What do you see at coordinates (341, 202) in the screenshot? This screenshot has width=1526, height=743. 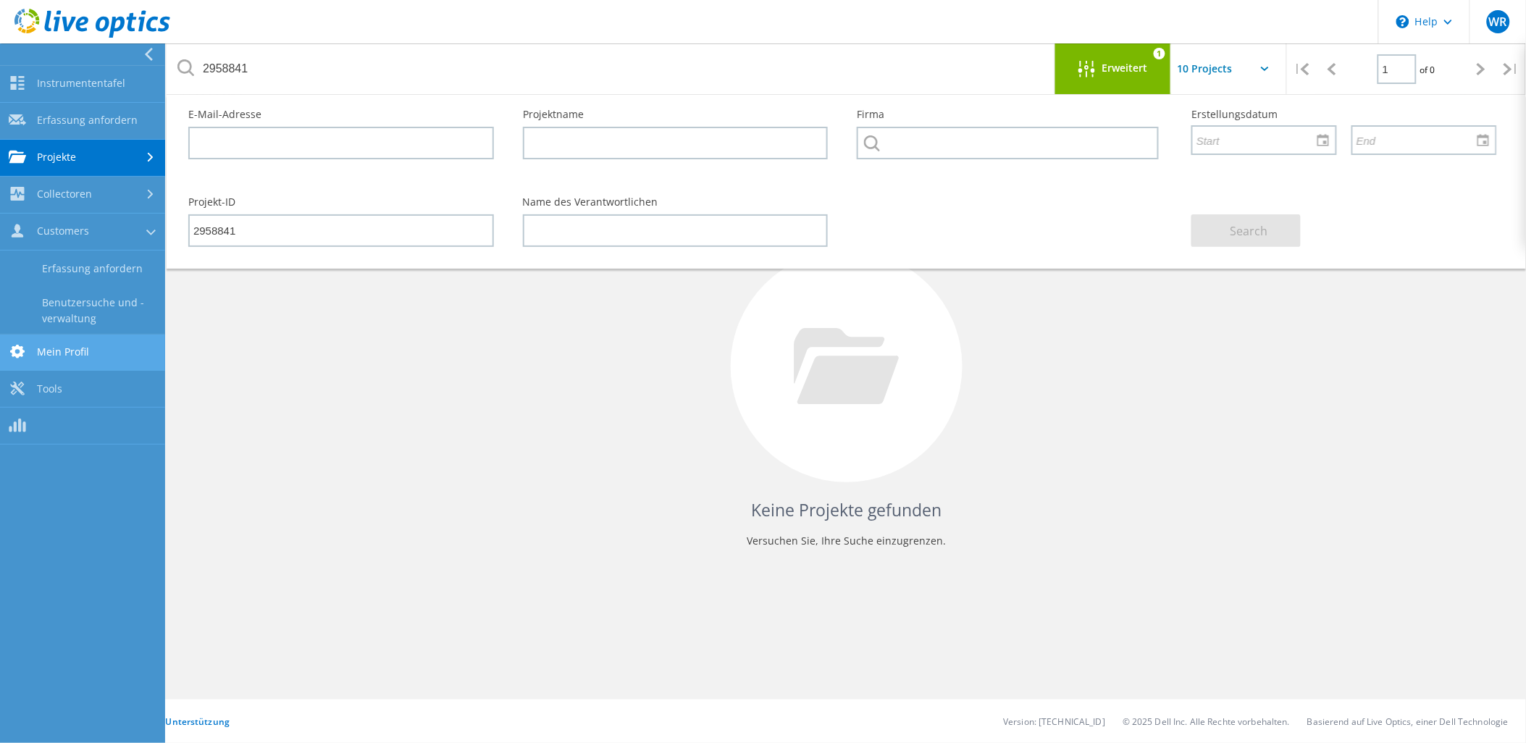 I see `label: Projekt-ID` at bounding box center [341, 202].